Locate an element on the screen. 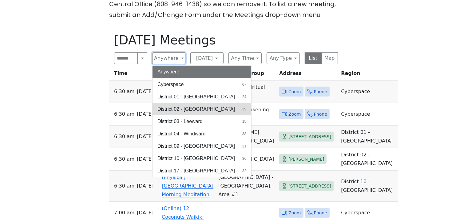 This screenshot has width=452, height=223. button: District 03 - Leeward15 results is located at coordinates (202, 121).